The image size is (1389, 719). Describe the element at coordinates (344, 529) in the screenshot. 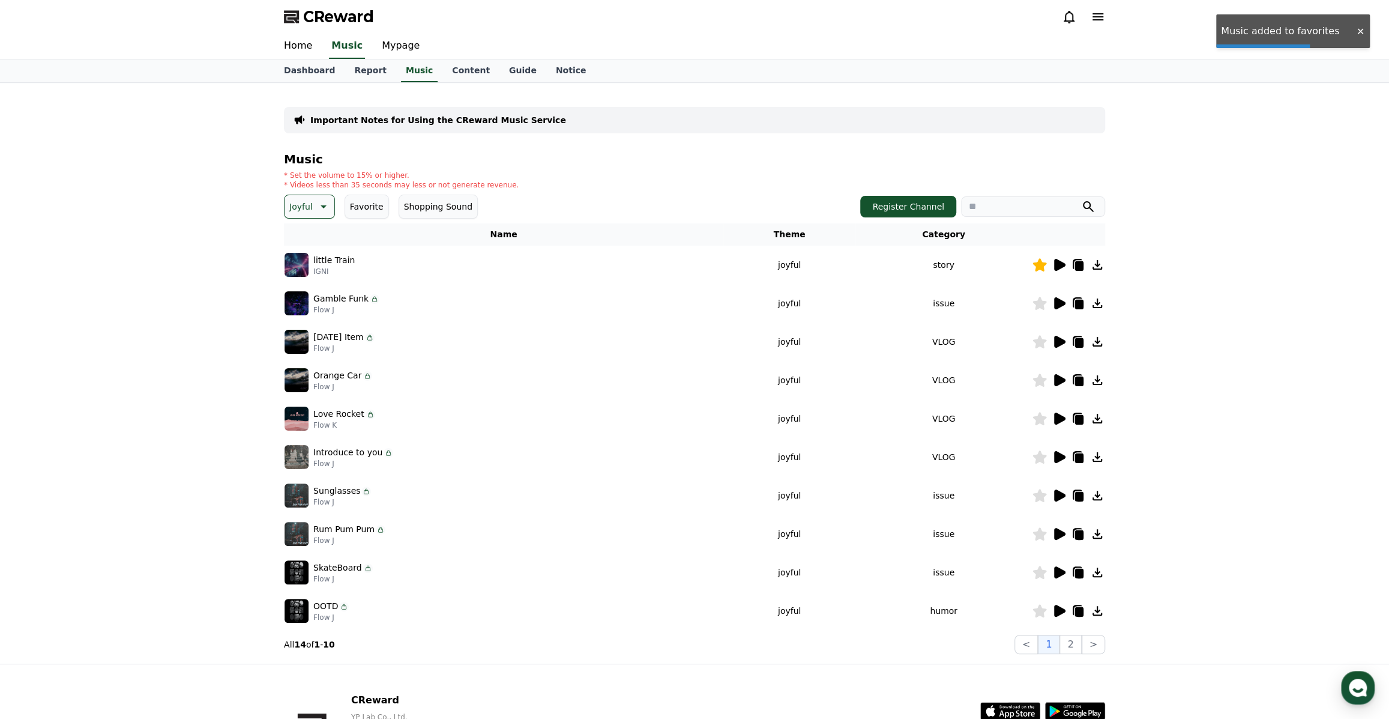

I see `p: Rum Pum Pum` at that location.